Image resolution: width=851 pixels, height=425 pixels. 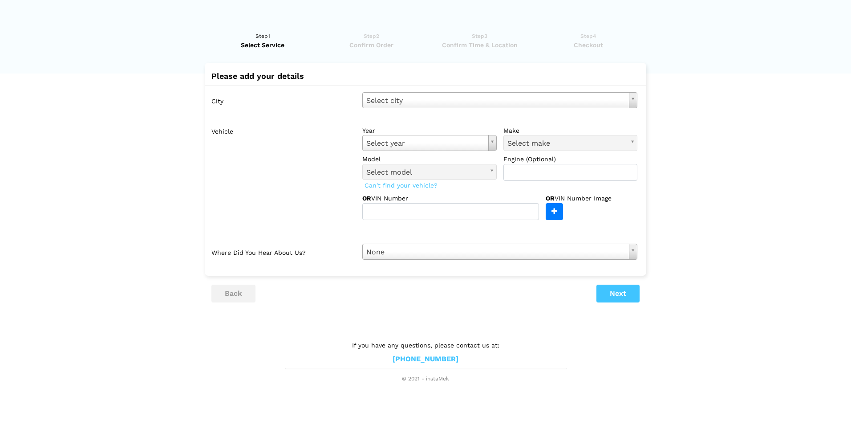 I want to click on a: None, so click(x=500, y=252).